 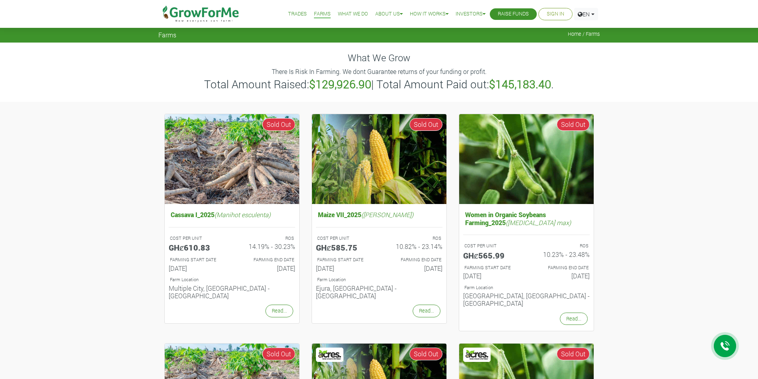 What do you see at coordinates (242, 215) in the screenshot?
I see `i: (Manihot esculenta)` at bounding box center [242, 215].